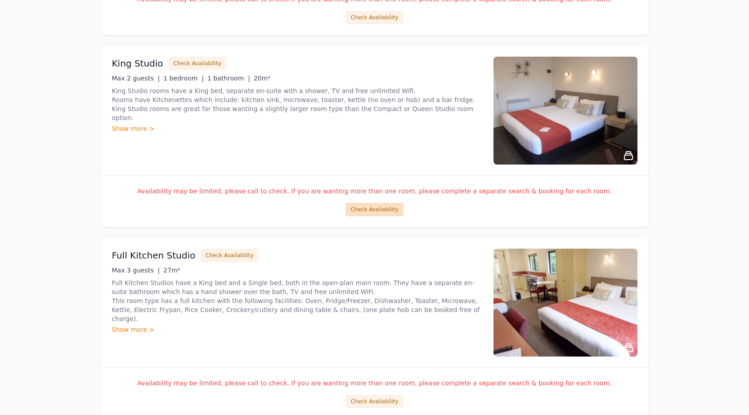 This screenshot has width=749, height=415. What do you see at coordinates (229, 78) in the screenshot?
I see `span: 1 bathroom |` at bounding box center [229, 78].